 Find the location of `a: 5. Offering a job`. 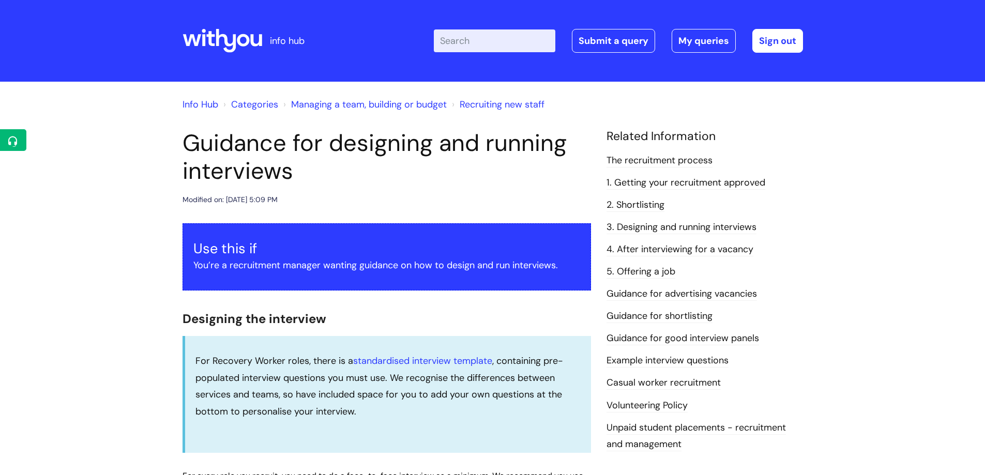

a: 5. Offering a job is located at coordinates (641, 272).